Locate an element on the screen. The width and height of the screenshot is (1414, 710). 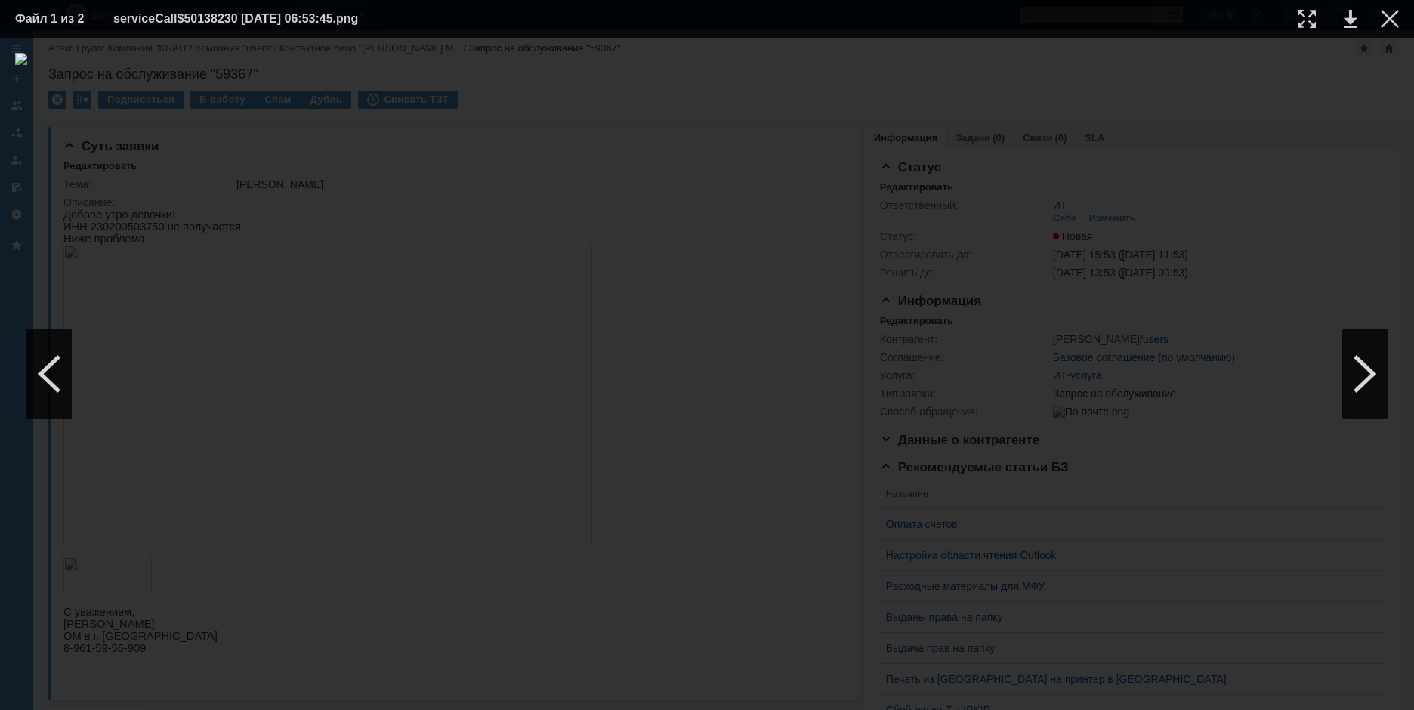
div: Увеличить масштаб is located at coordinates (1307, 19).